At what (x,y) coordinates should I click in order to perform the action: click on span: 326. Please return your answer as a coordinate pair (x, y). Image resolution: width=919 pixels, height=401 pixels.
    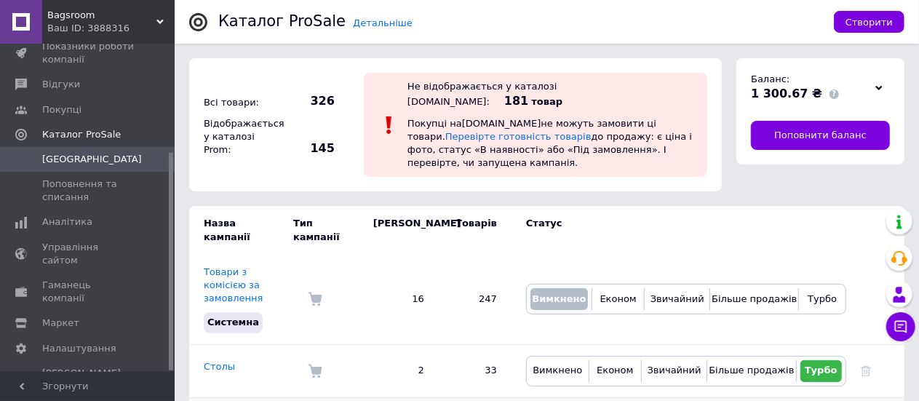
    Looking at the image, I should click on (309, 101).